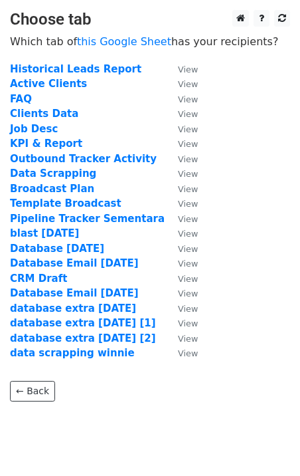 Image resolution: width=300 pixels, height=476 pixels. What do you see at coordinates (53, 173) in the screenshot?
I see `a: Data Scrapping` at bounding box center [53, 173].